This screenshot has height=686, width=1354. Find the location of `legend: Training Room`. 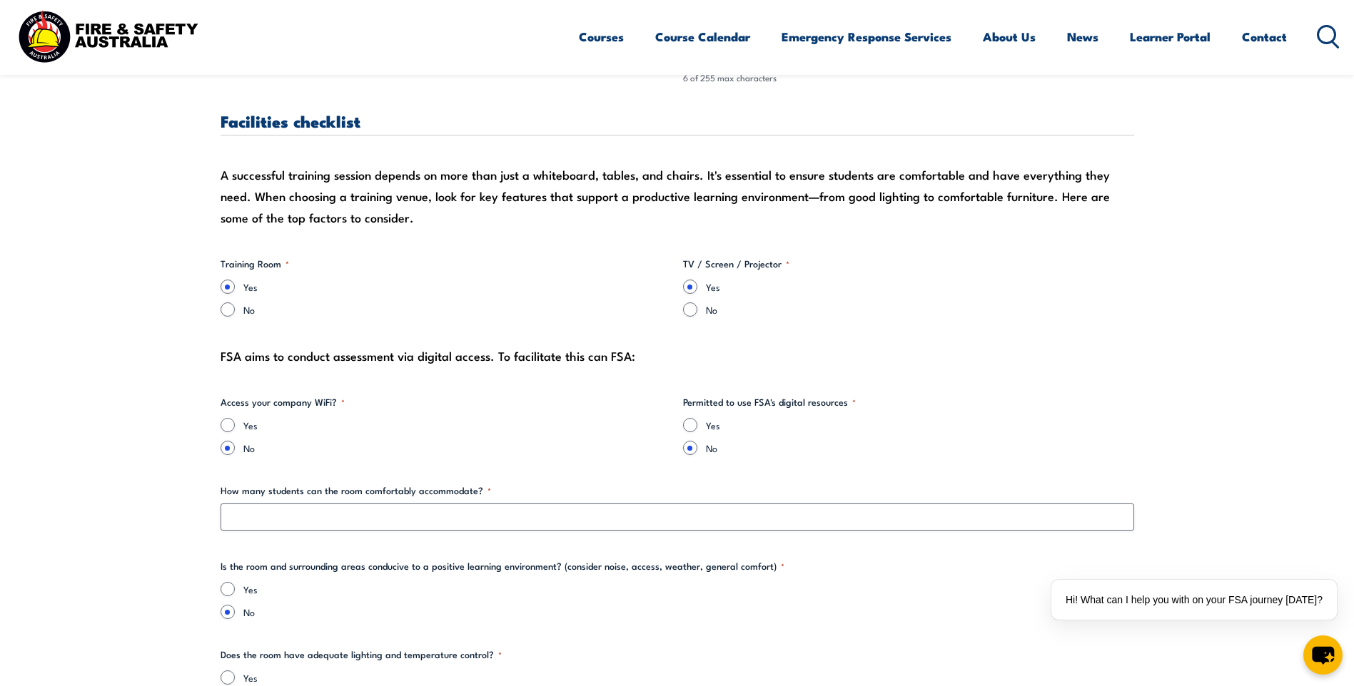

legend: Training Room is located at coordinates (255, 264).